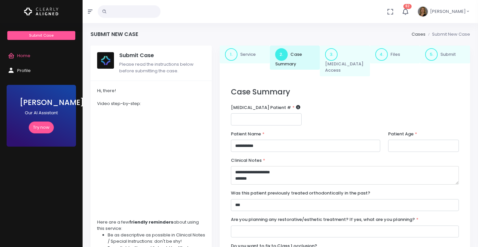  I want to click on div: Hi, there!, so click(151, 91).